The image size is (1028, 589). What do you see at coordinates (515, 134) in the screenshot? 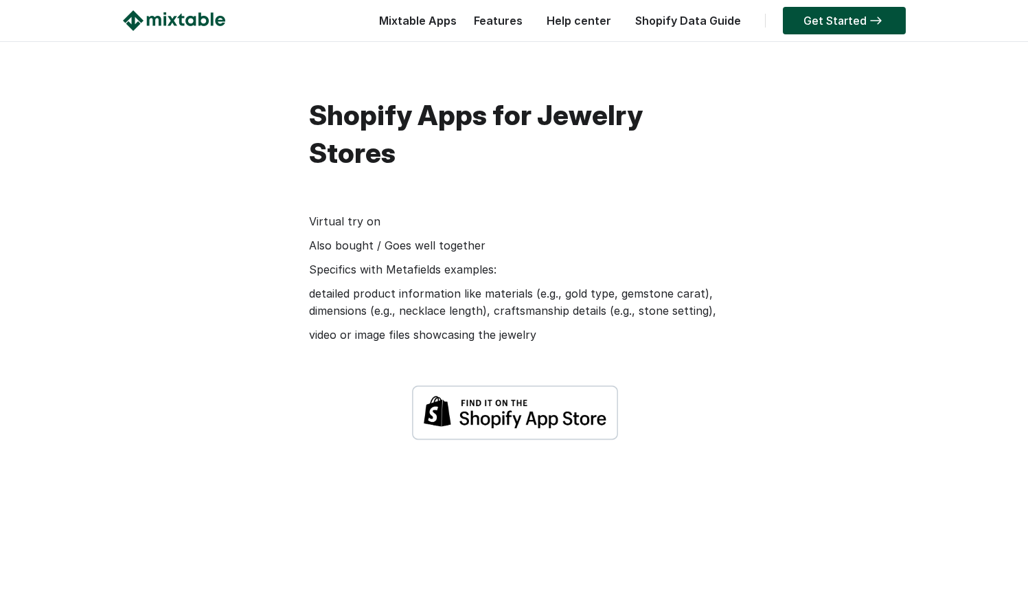
I see `h1: Shopify Apps for Jewelry Stores` at bounding box center [515, 134].